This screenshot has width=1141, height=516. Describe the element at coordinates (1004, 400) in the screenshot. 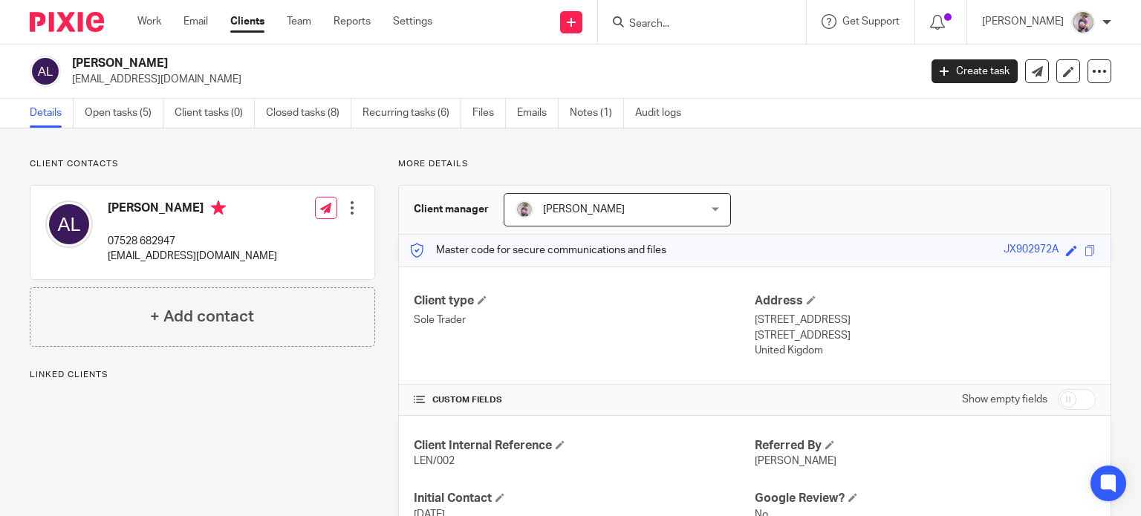

I see `label: Show empty fields` at that location.